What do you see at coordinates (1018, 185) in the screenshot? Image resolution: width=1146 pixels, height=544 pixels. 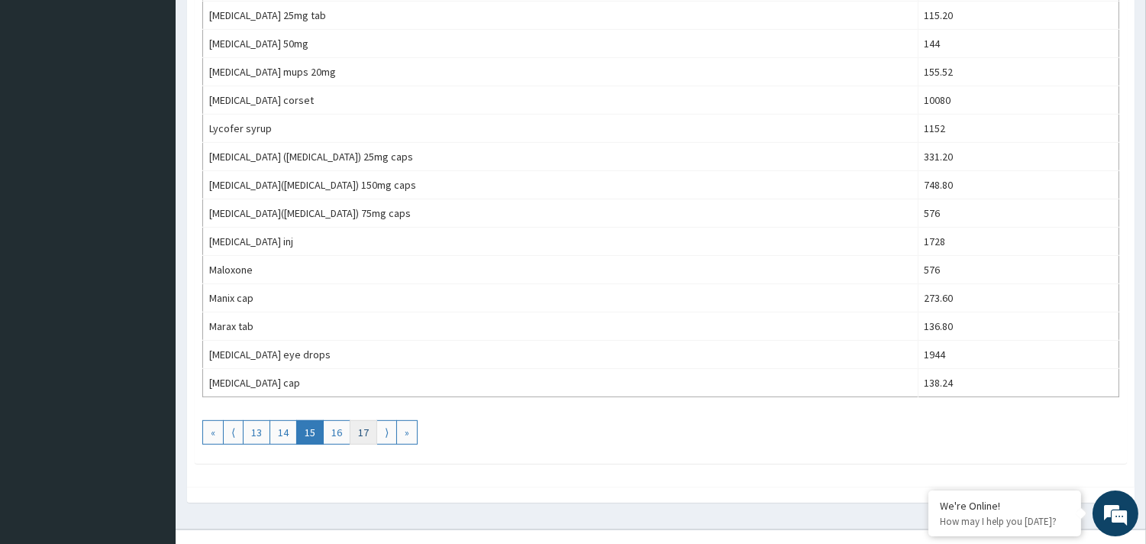 I see `td: 748.80` at bounding box center [1018, 185].